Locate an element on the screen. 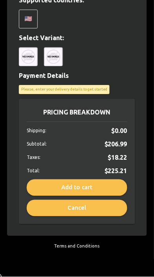 This screenshot has width=154, height=277. p: $18.22 is located at coordinates (118, 158).